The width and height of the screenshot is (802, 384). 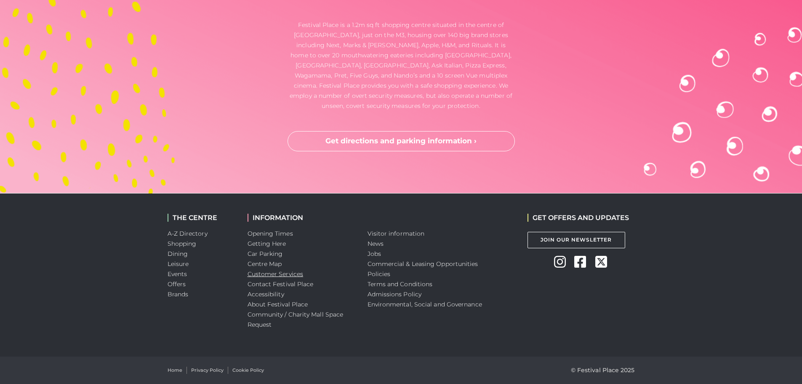 I want to click on a: Privacy Policy, so click(x=207, y=370).